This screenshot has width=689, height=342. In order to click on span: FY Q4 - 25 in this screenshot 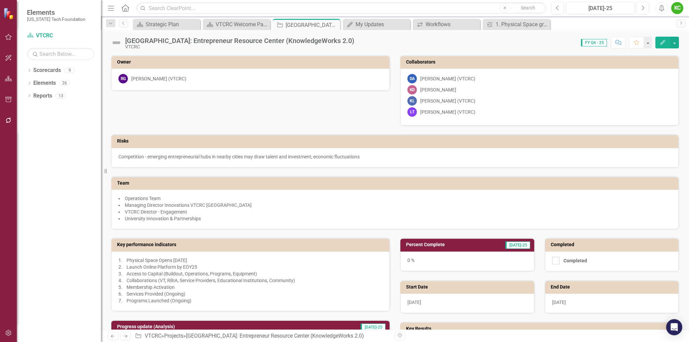, I will do `click(594, 43)`.